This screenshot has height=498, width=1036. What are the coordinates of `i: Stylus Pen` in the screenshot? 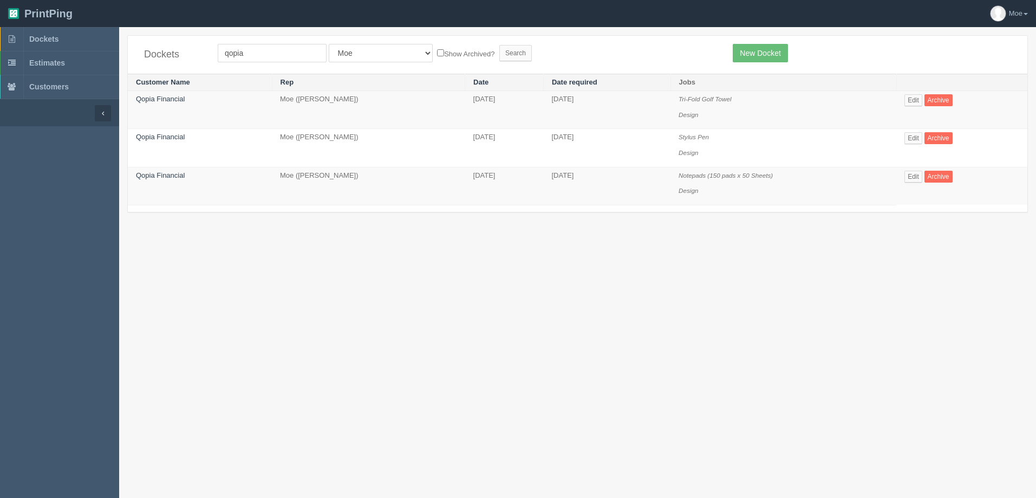 It's located at (694, 136).